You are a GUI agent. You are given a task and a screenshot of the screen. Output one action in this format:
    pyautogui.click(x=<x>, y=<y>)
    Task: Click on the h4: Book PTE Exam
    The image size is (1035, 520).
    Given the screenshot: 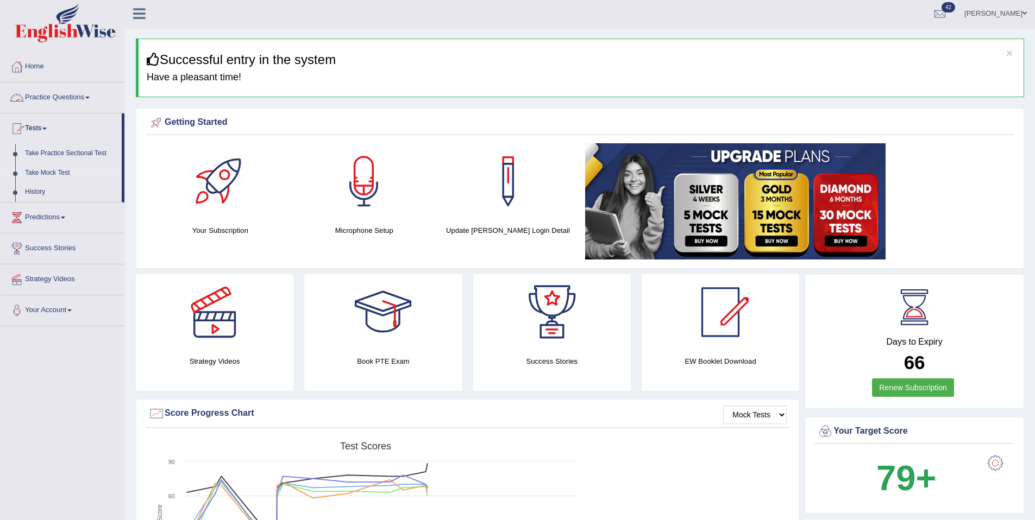 What is the action you would take?
    pyautogui.click(x=383, y=361)
    